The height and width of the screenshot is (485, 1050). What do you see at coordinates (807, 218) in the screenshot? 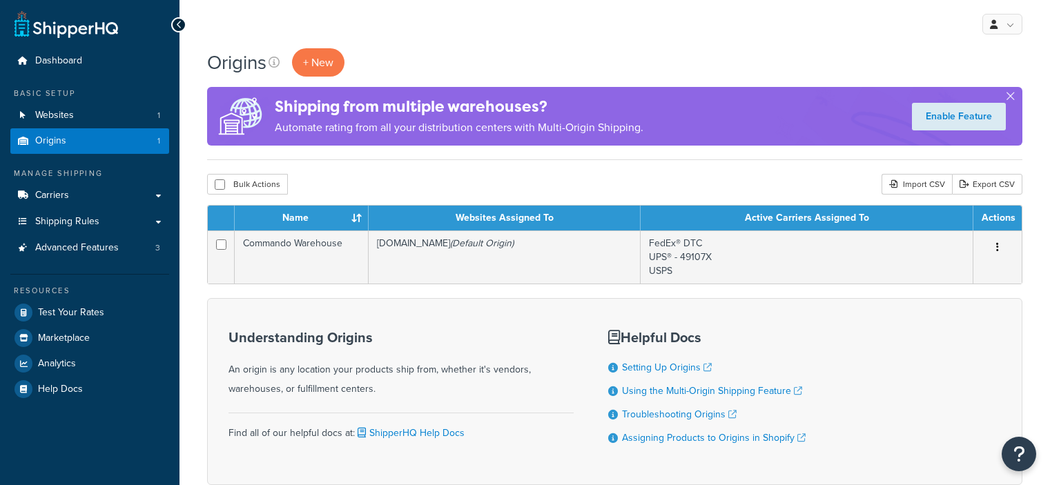
I see `th: Active Carriers Assigned To` at bounding box center [807, 218].